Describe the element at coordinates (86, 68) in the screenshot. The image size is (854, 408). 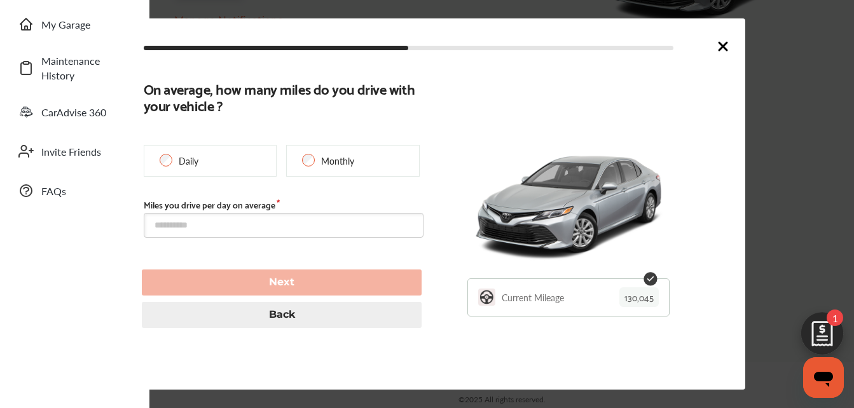
I see `span: Maintenance History` at that location.